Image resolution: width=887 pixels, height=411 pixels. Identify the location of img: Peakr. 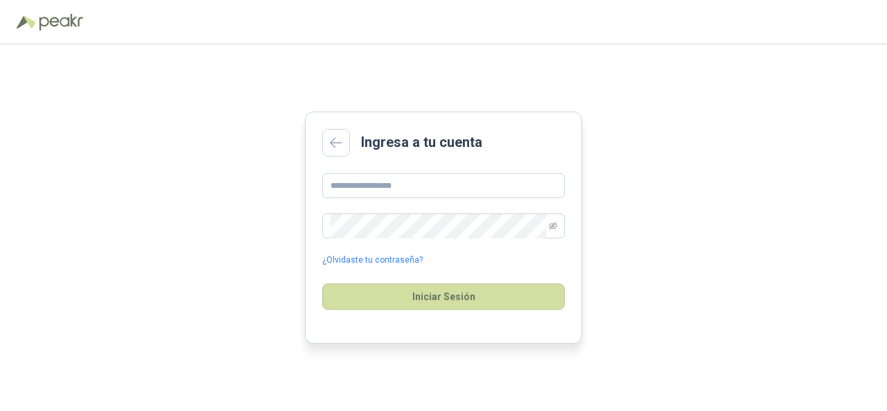
(61, 22).